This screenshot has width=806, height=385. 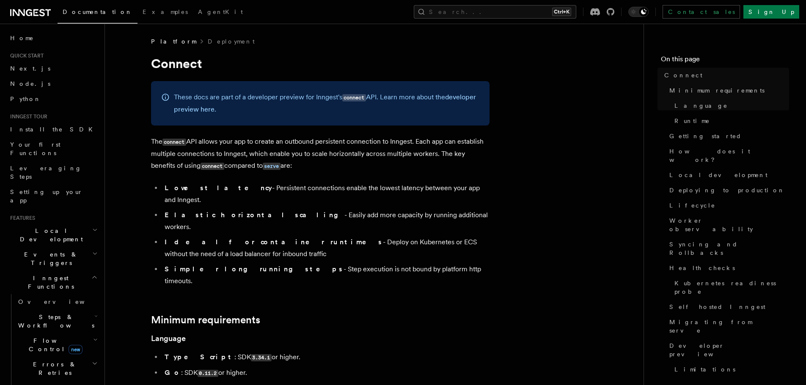 I want to click on span: Inngest Functions, so click(x=49, y=283).